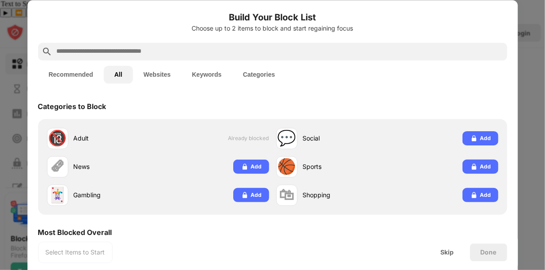 This screenshot has height=270, width=545. I want to click on div: Adult, so click(115, 138).